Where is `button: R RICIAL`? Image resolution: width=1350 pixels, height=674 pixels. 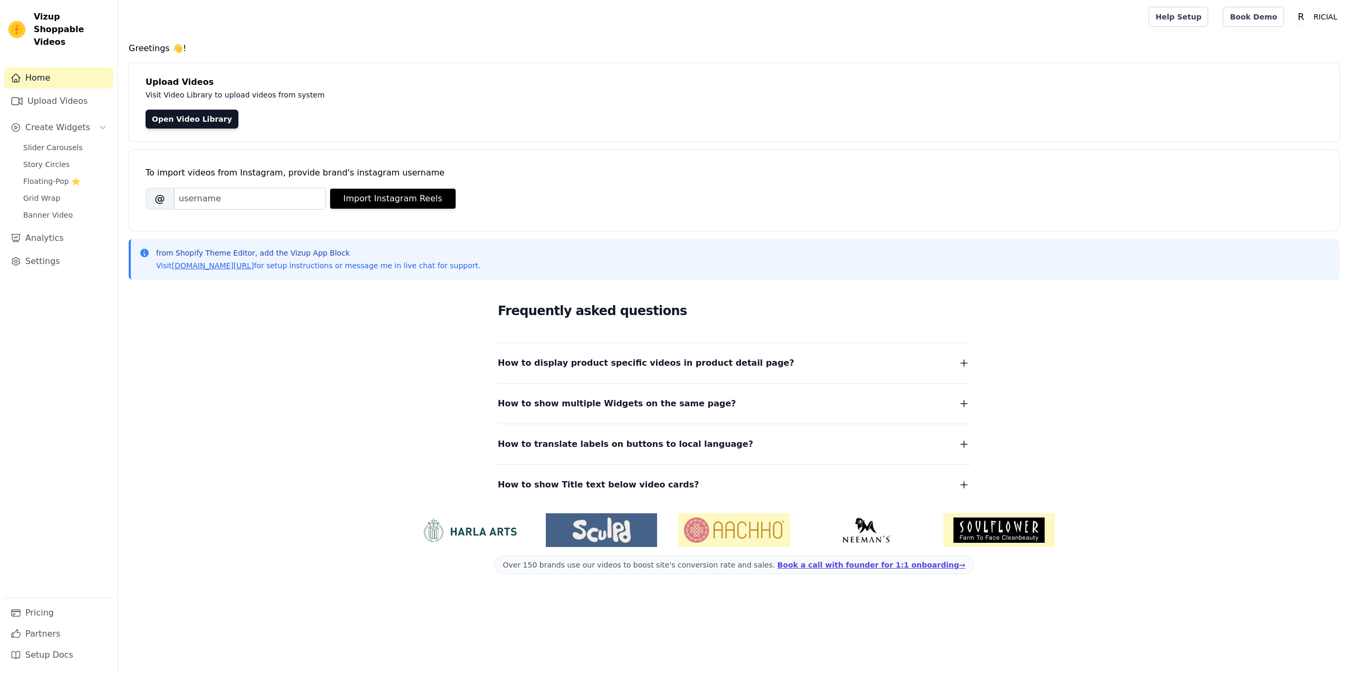
button: R RICIAL is located at coordinates (1317, 17).